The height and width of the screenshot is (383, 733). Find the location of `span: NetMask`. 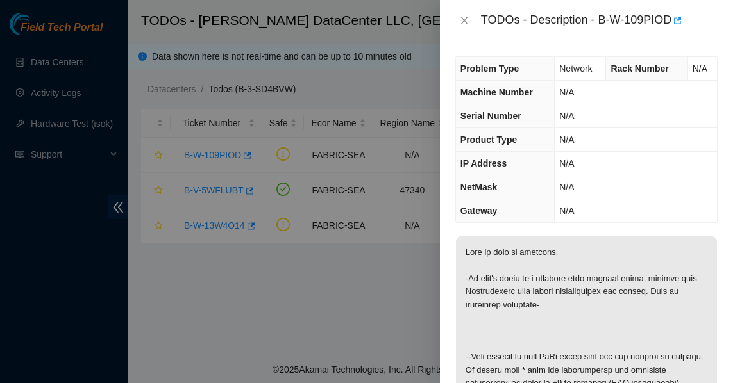

span: NetMask is located at coordinates (479, 187).